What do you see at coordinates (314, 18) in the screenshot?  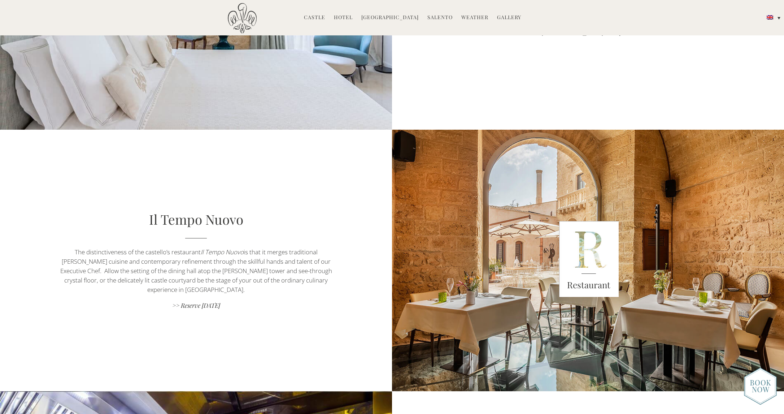 I see `a: Castle` at bounding box center [314, 18].